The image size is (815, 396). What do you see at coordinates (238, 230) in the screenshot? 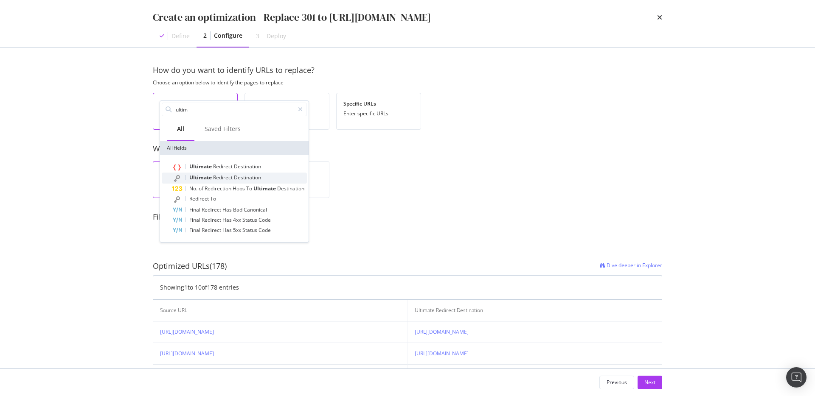
I see `span: 5xx` at bounding box center [238, 230].